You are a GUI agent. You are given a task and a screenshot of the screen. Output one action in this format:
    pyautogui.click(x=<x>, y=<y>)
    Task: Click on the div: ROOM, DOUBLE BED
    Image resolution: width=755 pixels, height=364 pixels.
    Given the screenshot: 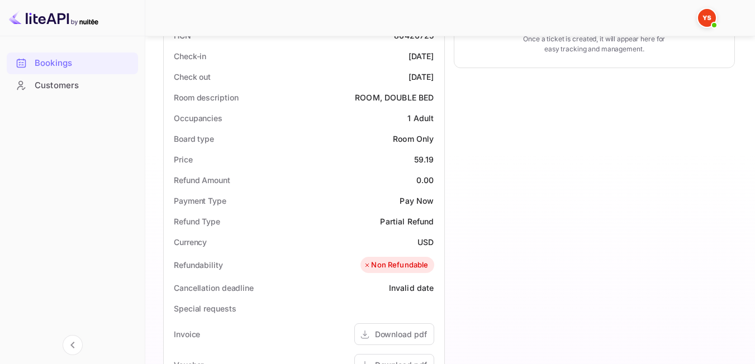 What is the action you would take?
    pyautogui.click(x=394, y=97)
    